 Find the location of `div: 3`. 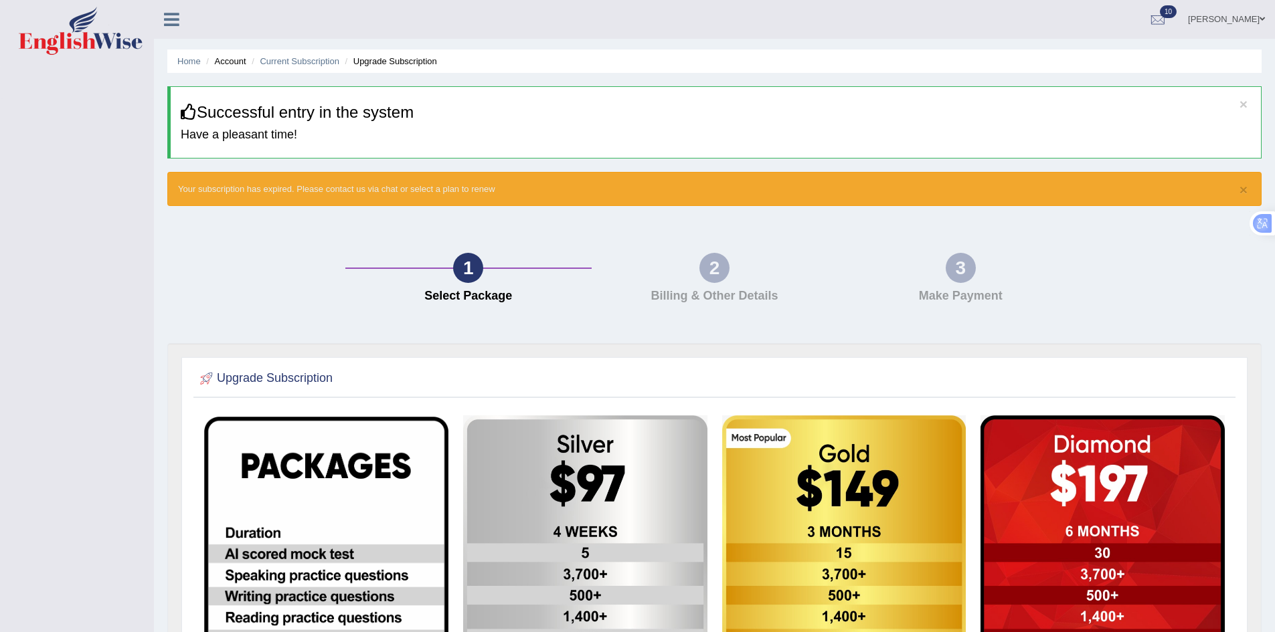

div: 3 is located at coordinates (960, 268).